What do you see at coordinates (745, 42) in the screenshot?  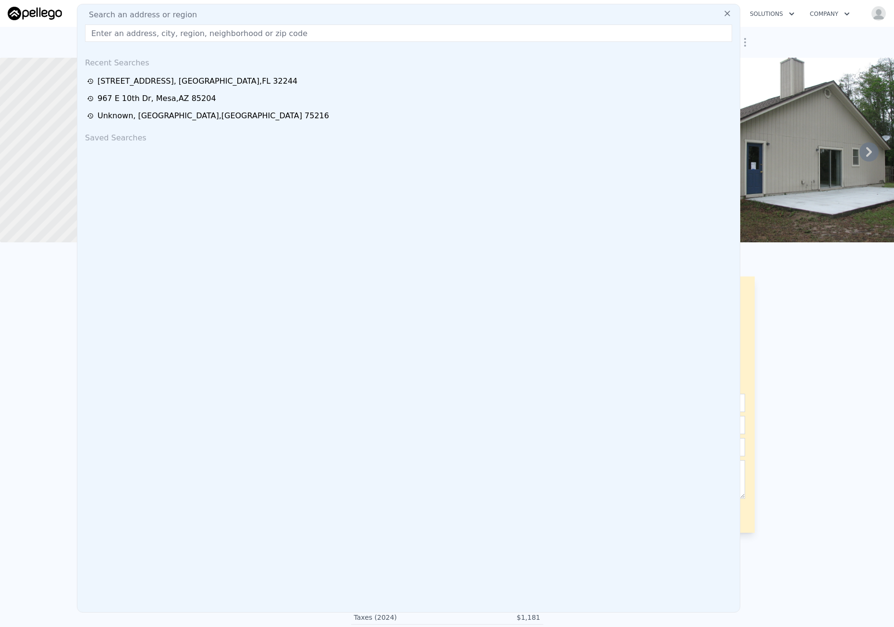 I see `button: Show Options` at bounding box center [745, 42].